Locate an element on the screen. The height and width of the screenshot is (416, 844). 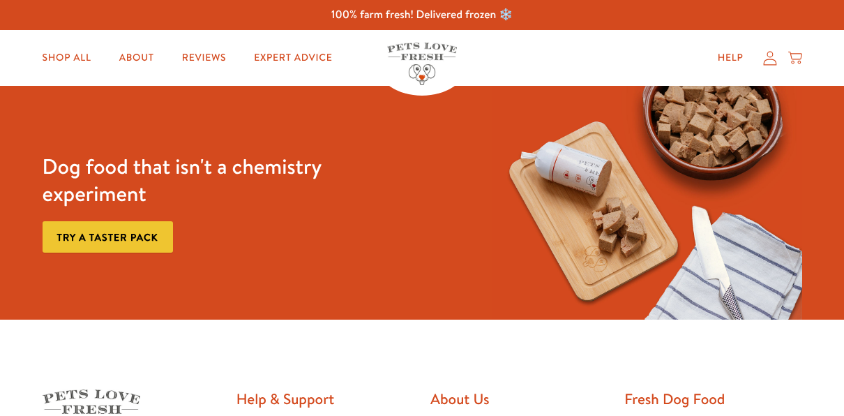
a: Expert Advice is located at coordinates (293, 58).